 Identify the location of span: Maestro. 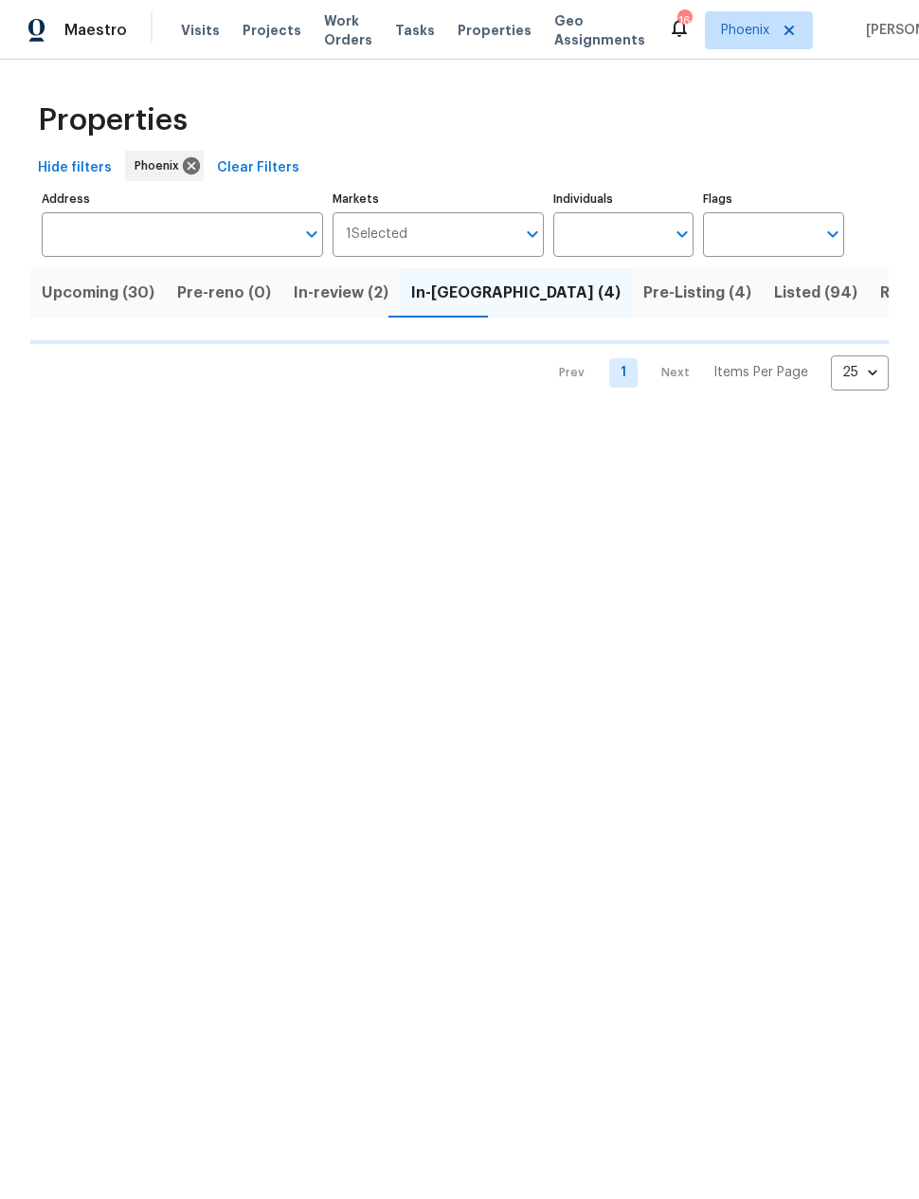
(96, 30).